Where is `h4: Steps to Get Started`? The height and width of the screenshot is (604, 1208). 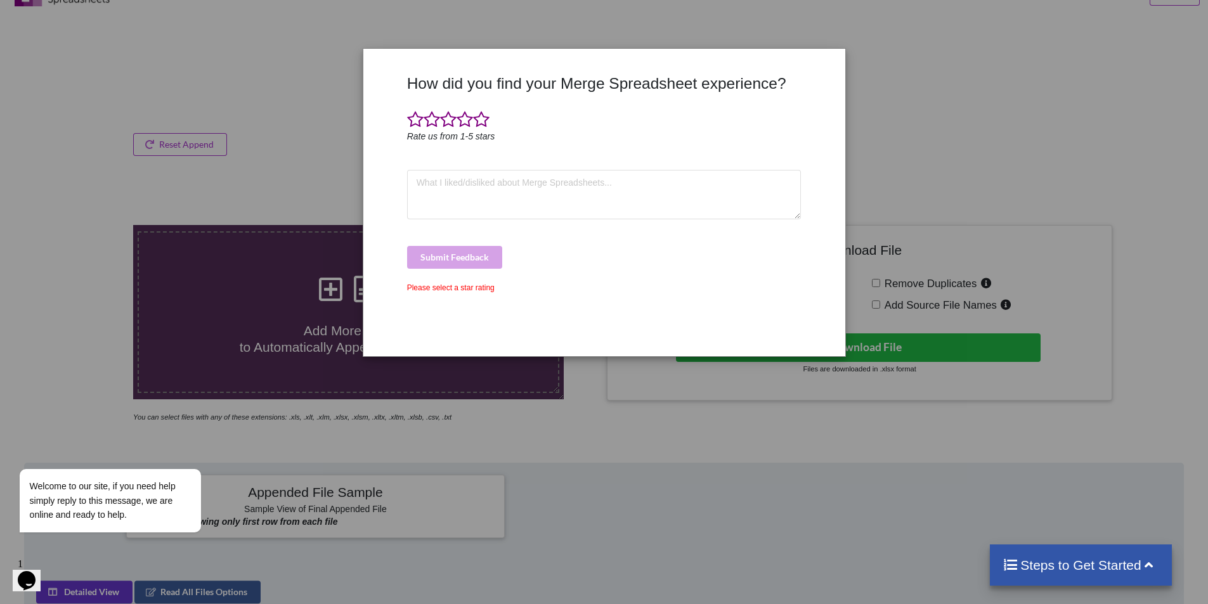
h4: Steps to Get Started is located at coordinates (1081, 565).